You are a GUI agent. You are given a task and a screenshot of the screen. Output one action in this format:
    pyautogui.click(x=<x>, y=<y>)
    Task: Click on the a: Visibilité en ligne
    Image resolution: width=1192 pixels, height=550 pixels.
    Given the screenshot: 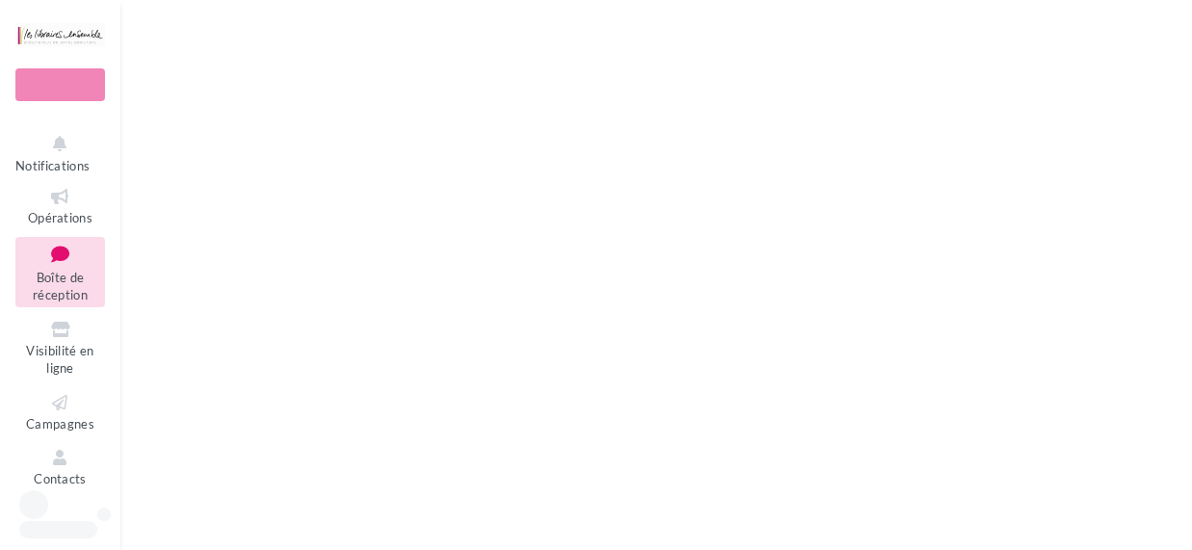 What is the action you would take?
    pyautogui.click(x=60, y=348)
    